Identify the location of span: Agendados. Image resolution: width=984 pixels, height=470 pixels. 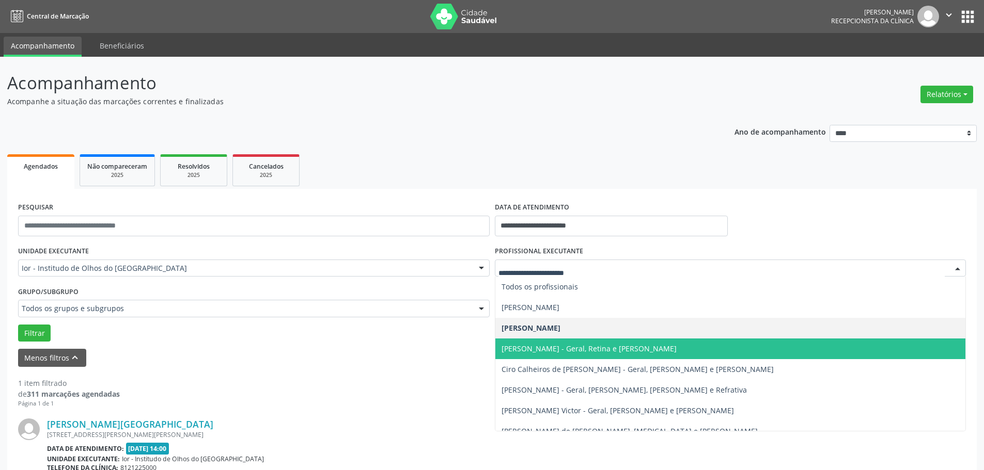
(41, 166).